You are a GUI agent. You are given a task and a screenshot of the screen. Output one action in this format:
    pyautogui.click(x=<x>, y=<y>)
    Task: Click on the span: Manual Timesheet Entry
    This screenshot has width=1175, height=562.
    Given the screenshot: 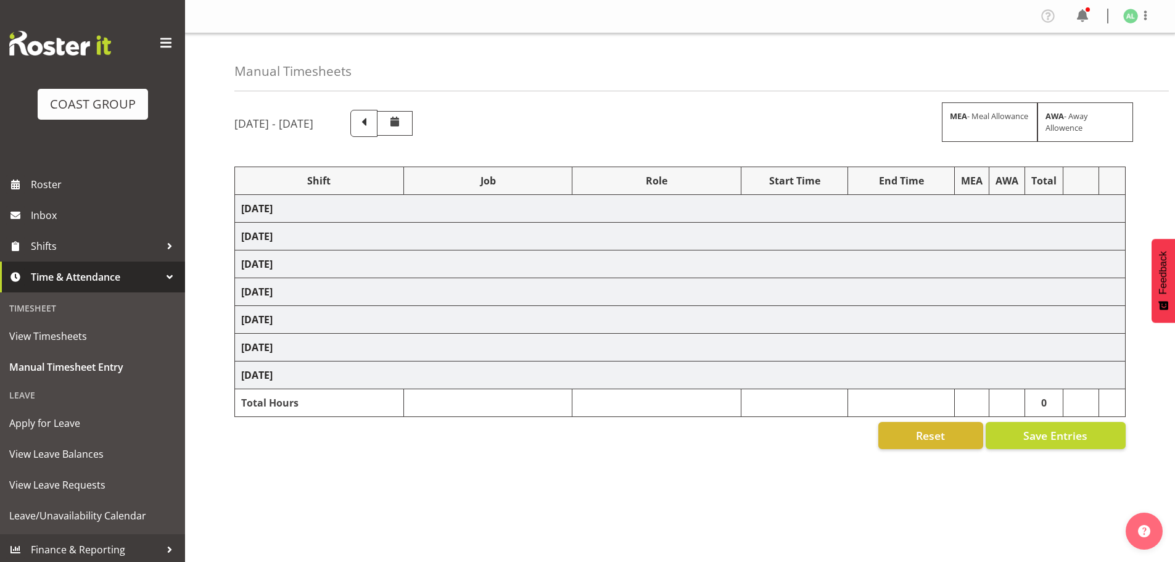 What is the action you would take?
    pyautogui.click(x=93, y=367)
    